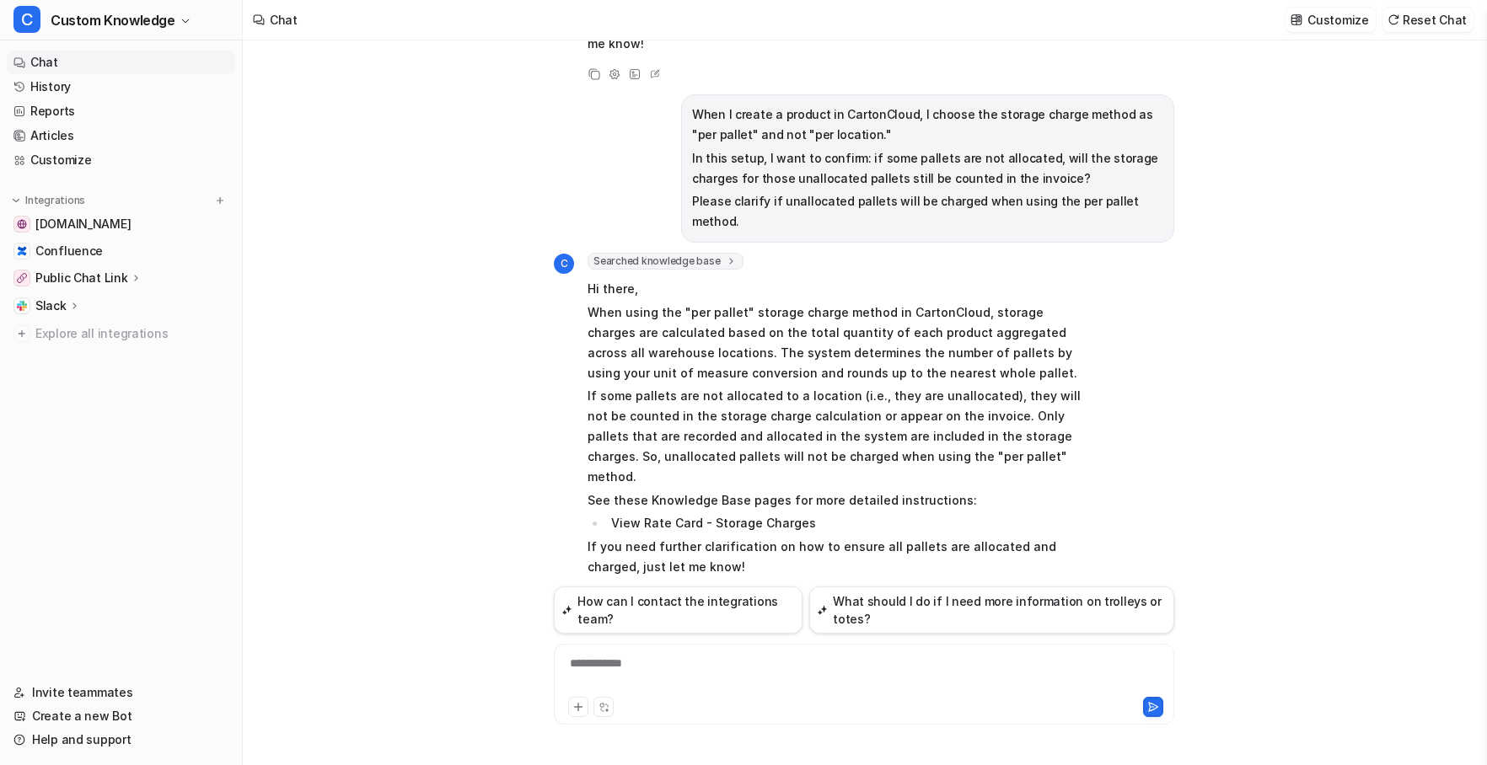 This screenshot has height=765, width=1487. I want to click on button: Customize, so click(1330, 19).